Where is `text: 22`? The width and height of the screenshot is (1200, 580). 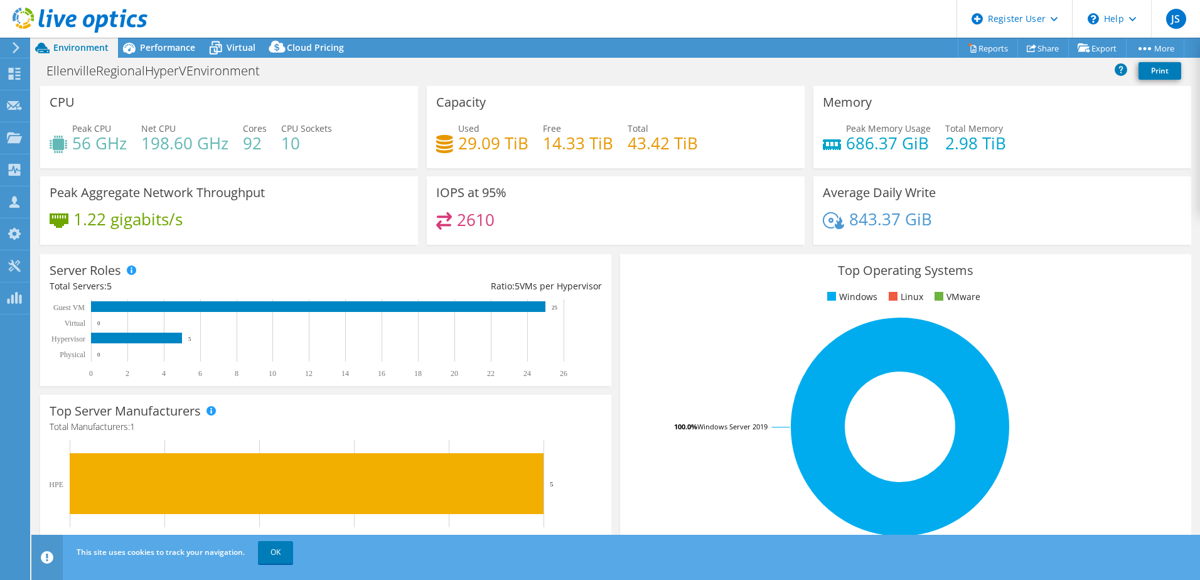
text: 22 is located at coordinates (491, 373).